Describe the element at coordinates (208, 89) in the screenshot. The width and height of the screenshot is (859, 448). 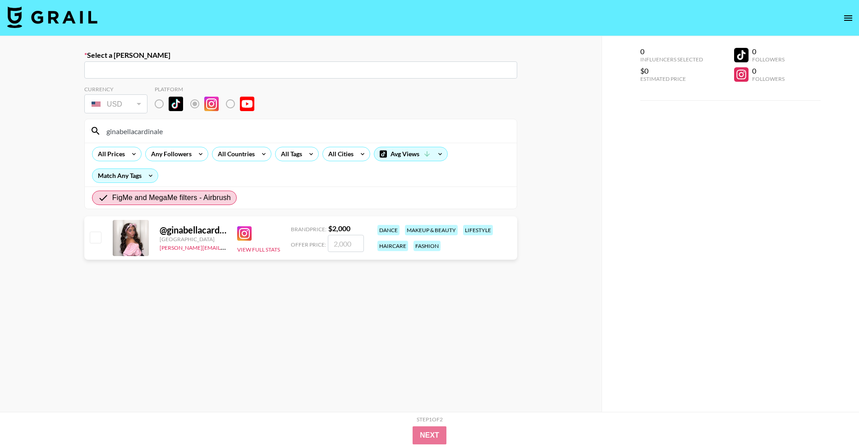
I see `div: Platform` at that location.